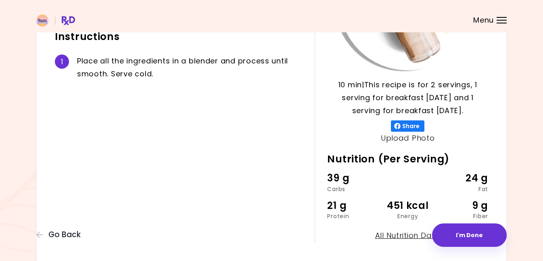 Image resolution: width=543 pixels, height=261 pixels. I want to click on span: Share, so click(411, 126).